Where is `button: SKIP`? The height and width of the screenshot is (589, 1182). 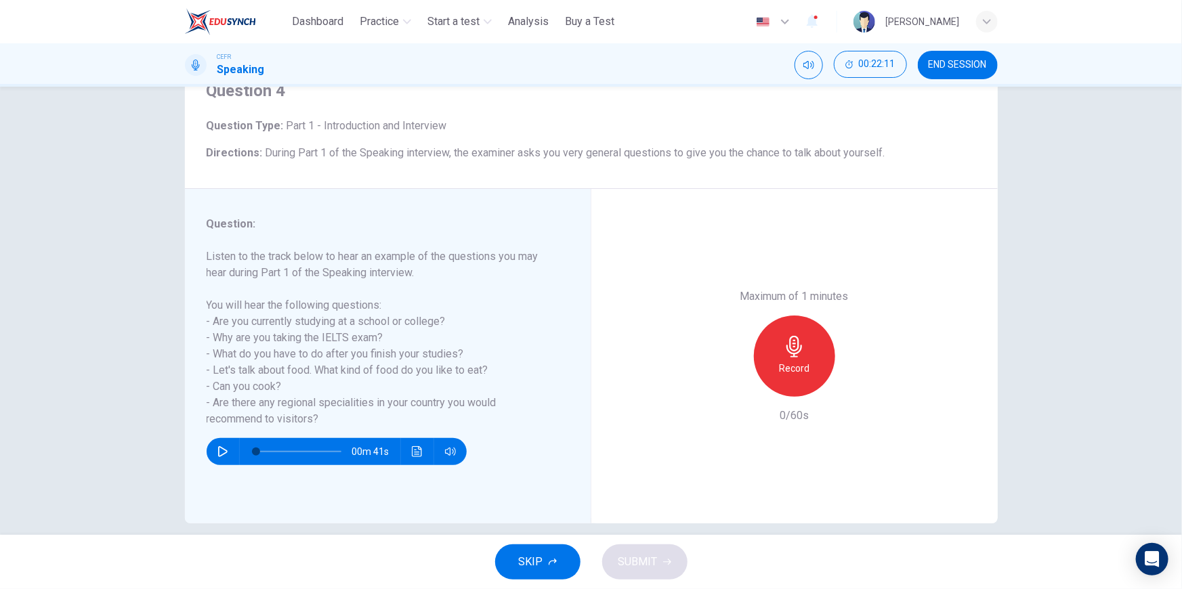
button: SKIP is located at coordinates (538, 562).